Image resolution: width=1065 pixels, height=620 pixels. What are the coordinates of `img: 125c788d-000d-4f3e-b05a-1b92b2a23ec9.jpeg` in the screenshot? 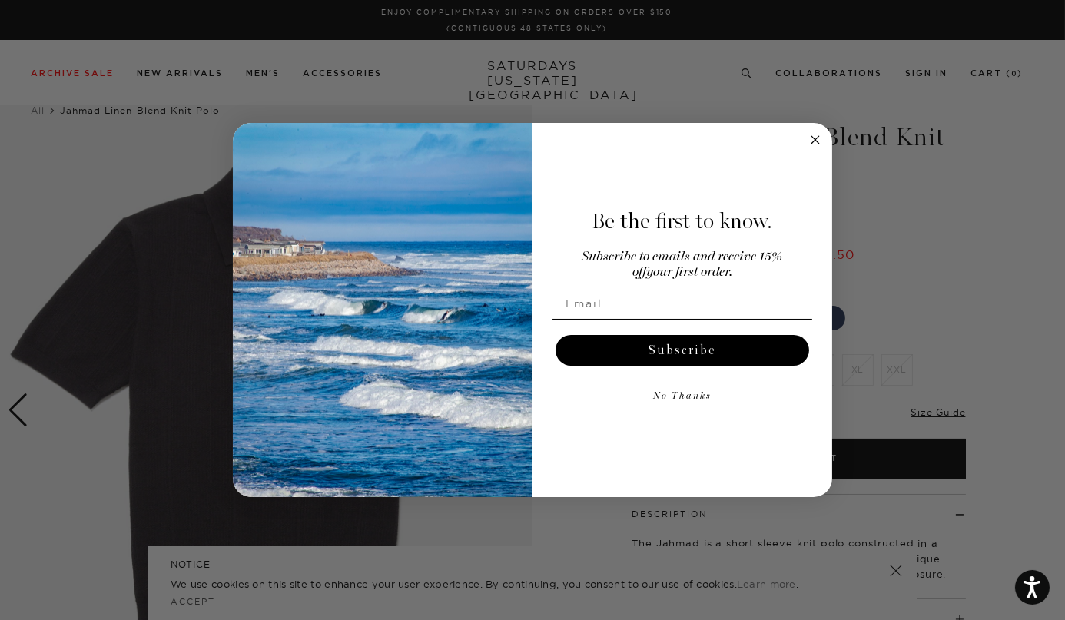 It's located at (383, 311).